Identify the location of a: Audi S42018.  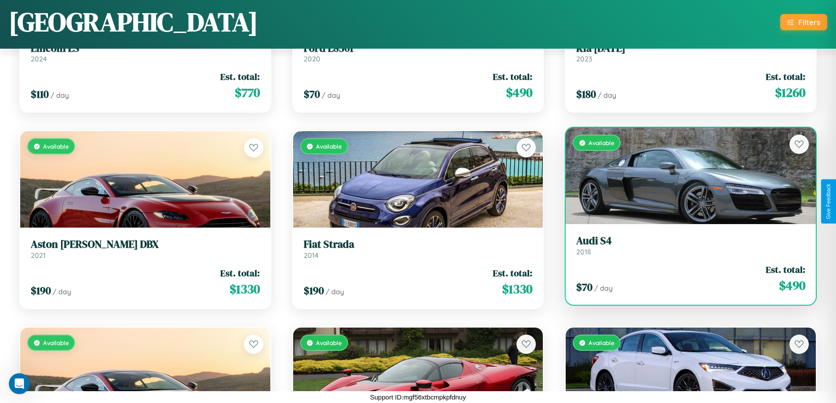
(691, 245).